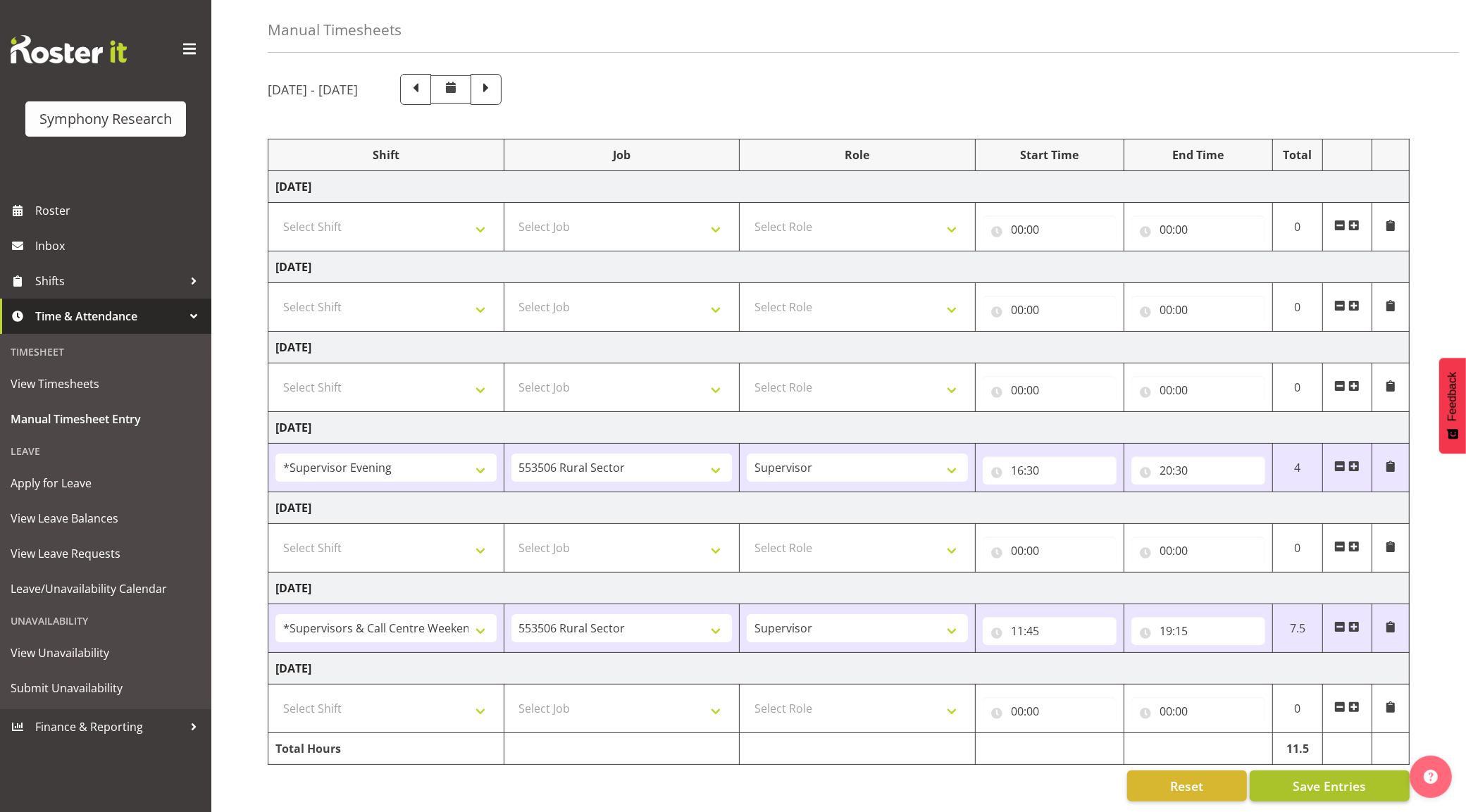 This screenshot has height=812, width=1466. Describe the element at coordinates (1199, 155) in the screenshot. I see `div: End Time` at that location.